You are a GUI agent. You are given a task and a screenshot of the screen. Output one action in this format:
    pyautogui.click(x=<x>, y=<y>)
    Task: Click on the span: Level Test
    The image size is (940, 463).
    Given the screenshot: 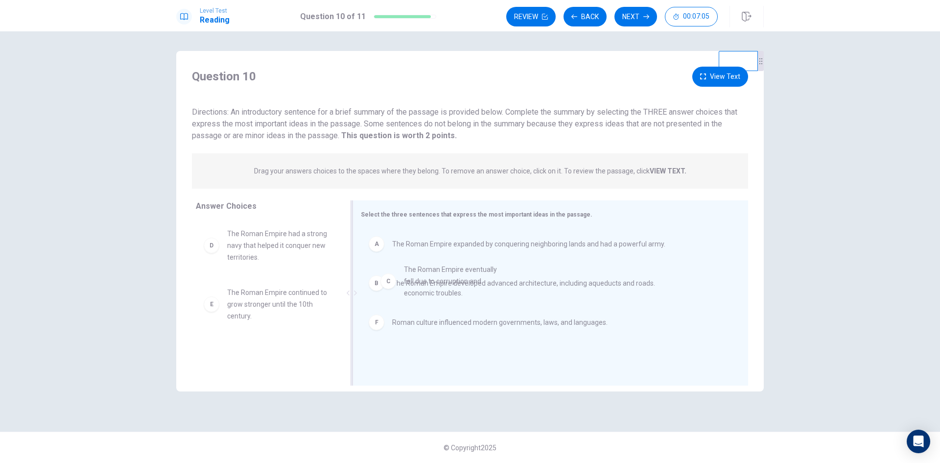 What is the action you would take?
    pyautogui.click(x=214, y=11)
    